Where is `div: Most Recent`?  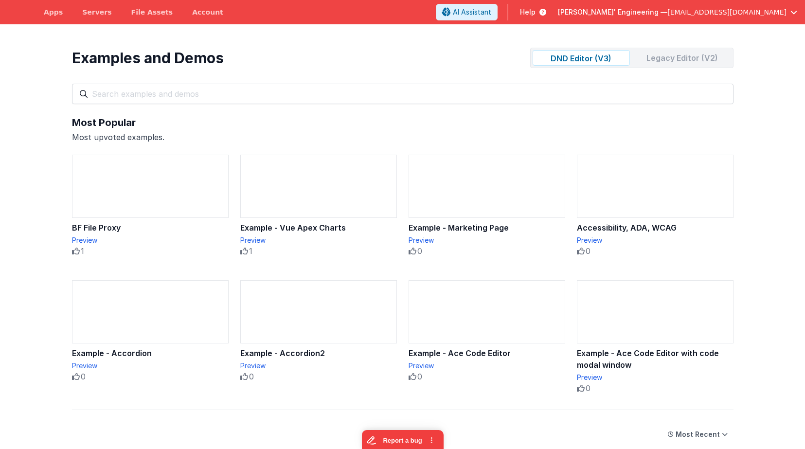 div: Most Recent is located at coordinates (697, 434).